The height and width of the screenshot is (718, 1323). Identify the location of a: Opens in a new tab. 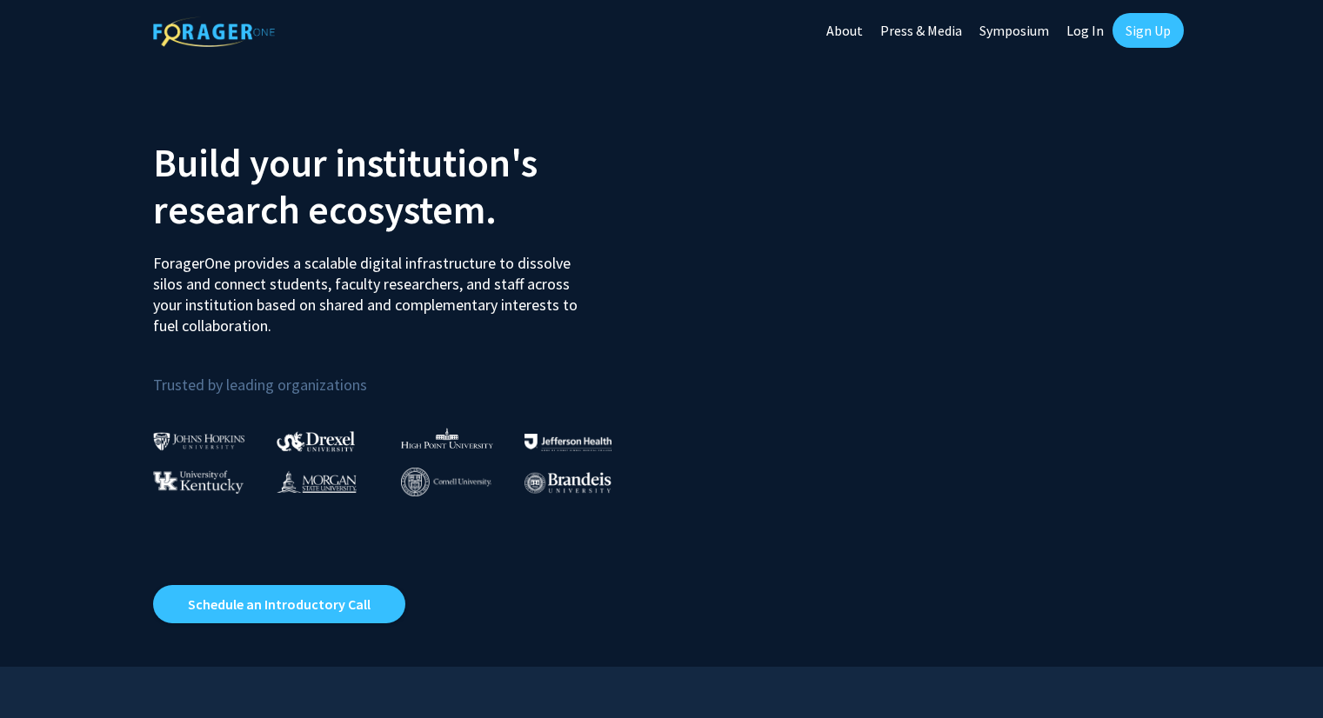
(279, 604).